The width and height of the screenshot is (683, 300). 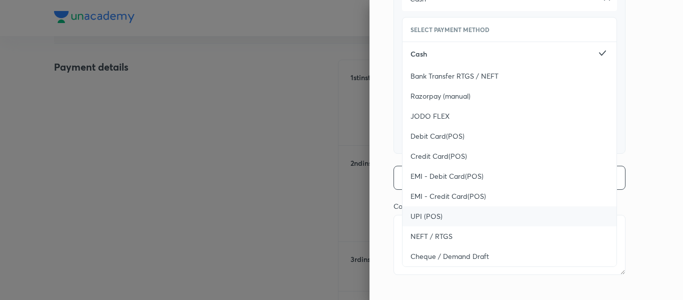 I want to click on a: EMI - Credit Card(POS), so click(x=510, y=196).